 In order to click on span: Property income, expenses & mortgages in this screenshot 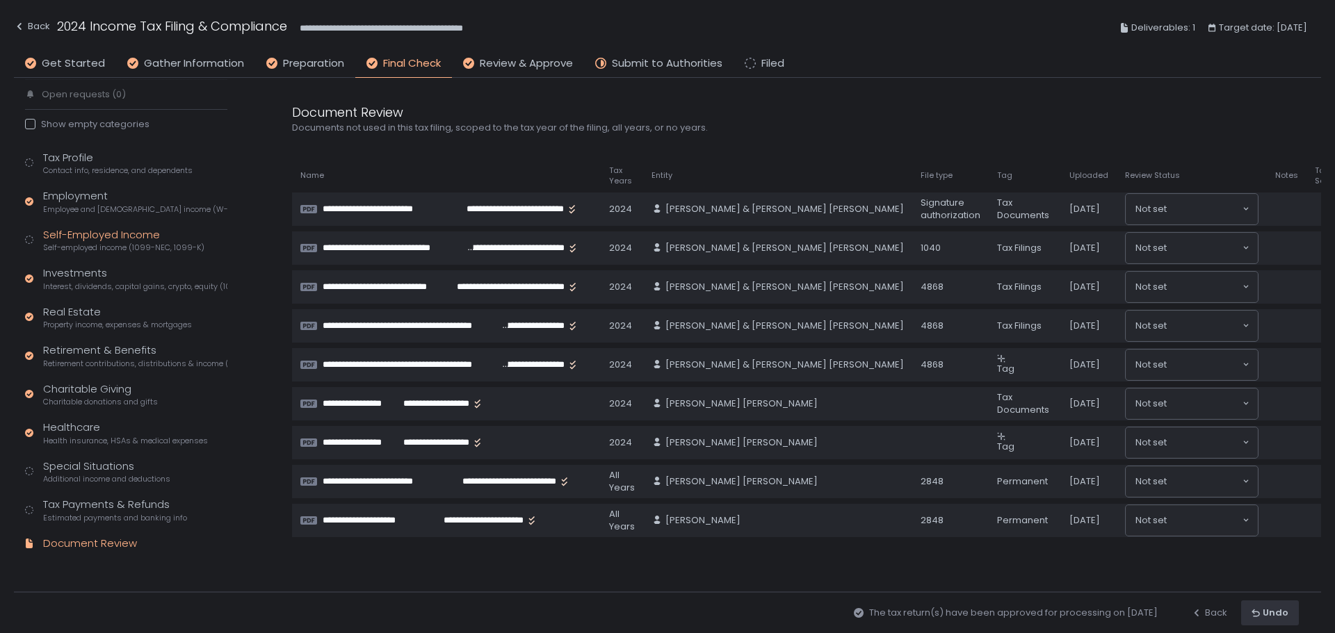, I will do `click(118, 325)`.